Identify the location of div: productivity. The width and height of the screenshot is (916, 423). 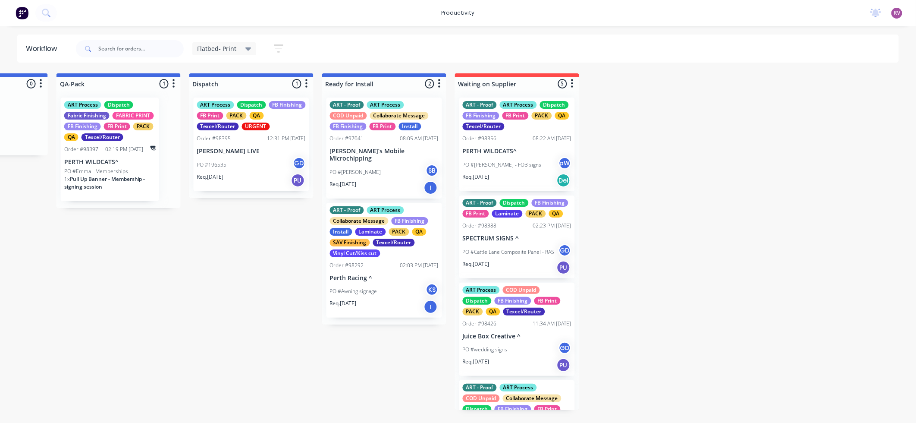
(458, 13).